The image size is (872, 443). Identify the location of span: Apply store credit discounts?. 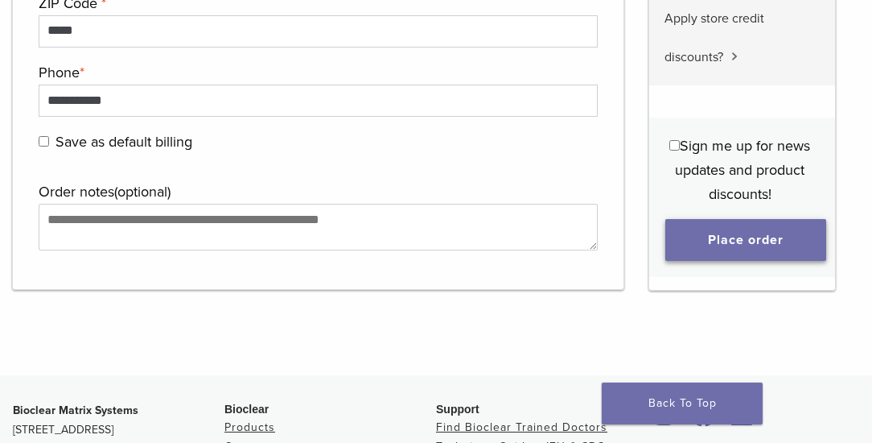
(715, 37).